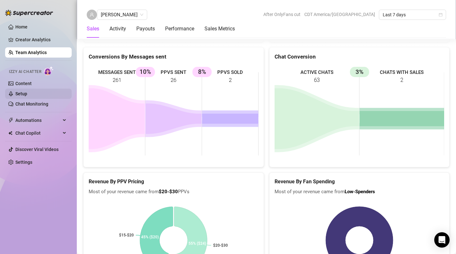  What do you see at coordinates (126, 236) in the screenshot?
I see `text: $15-$20` at bounding box center [126, 236].